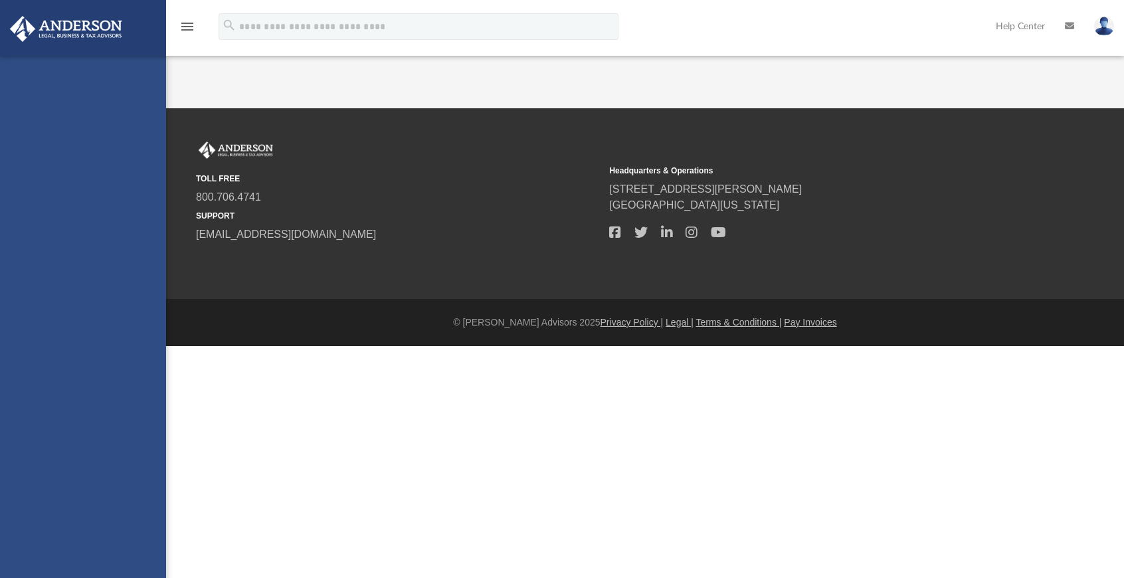 The width and height of the screenshot is (1124, 578). I want to click on small: TOLL FREE, so click(398, 179).